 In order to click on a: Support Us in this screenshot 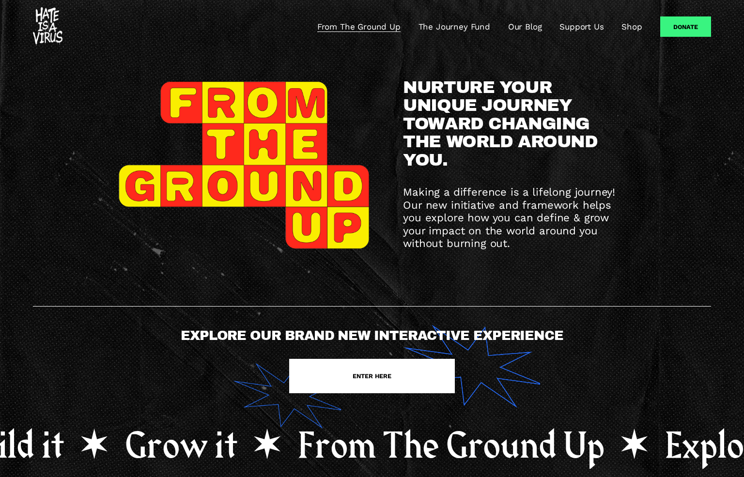, I will do `click(581, 27)`.